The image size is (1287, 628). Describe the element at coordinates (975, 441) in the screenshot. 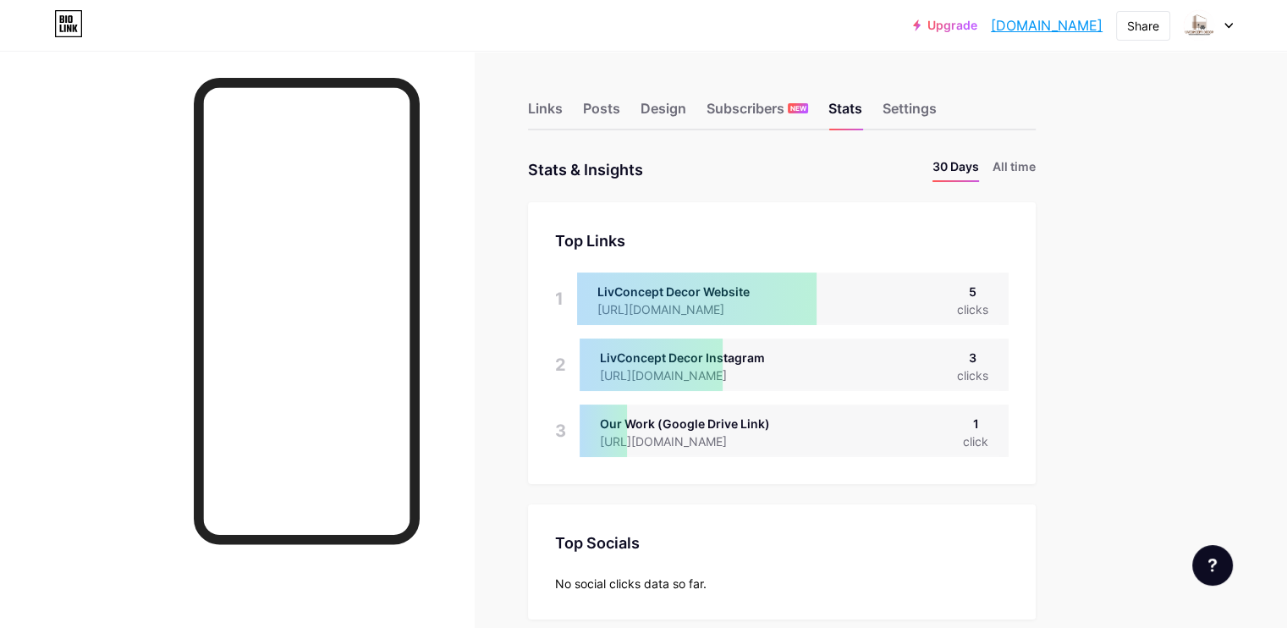

I see `div: click` at that location.